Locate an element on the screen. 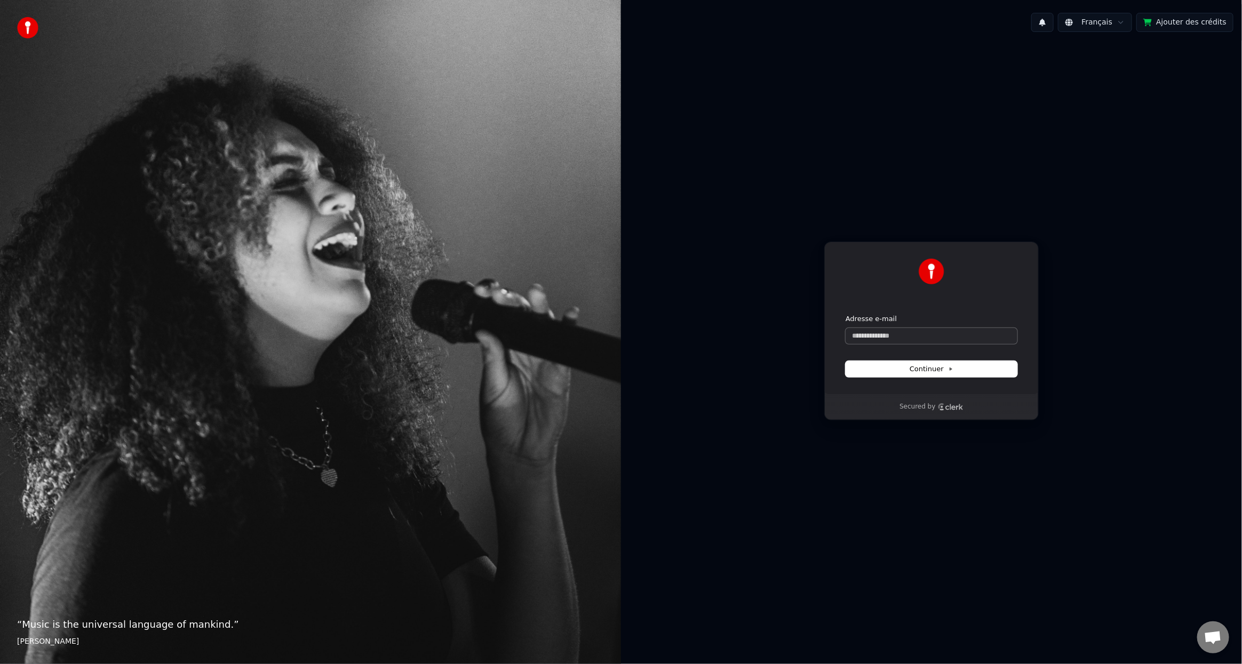 The height and width of the screenshot is (664, 1242). img: Youka is located at coordinates (932, 272).